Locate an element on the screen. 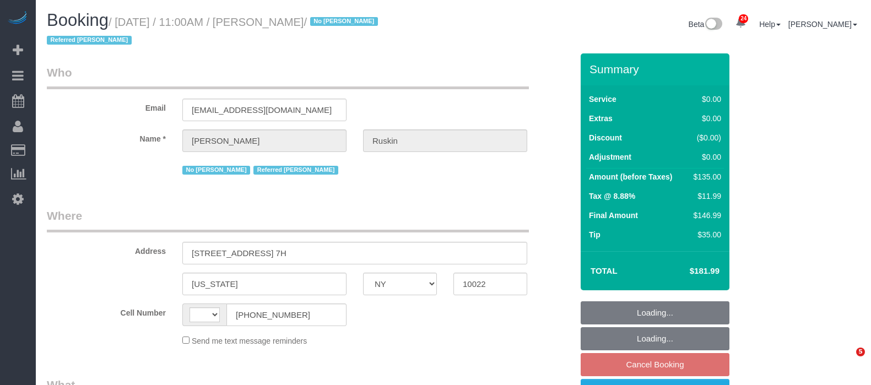 Image resolution: width=871 pixels, height=385 pixels. img: New interface is located at coordinates (713, 25).